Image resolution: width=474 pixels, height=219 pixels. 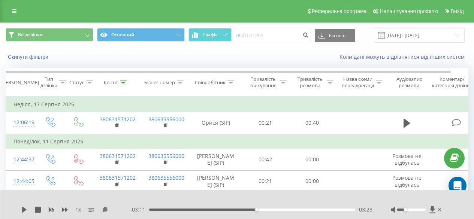 What do you see at coordinates (29, 57) in the screenshot?
I see `button: Скинути фільтри` at bounding box center [29, 57].